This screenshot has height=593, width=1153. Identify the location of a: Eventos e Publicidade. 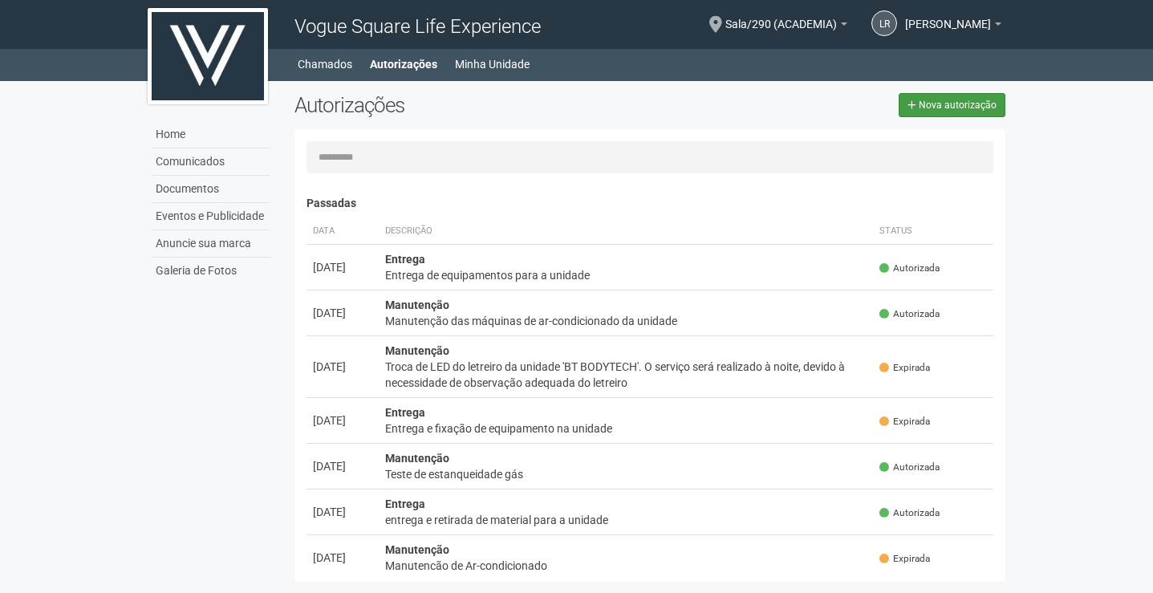
(211, 217).